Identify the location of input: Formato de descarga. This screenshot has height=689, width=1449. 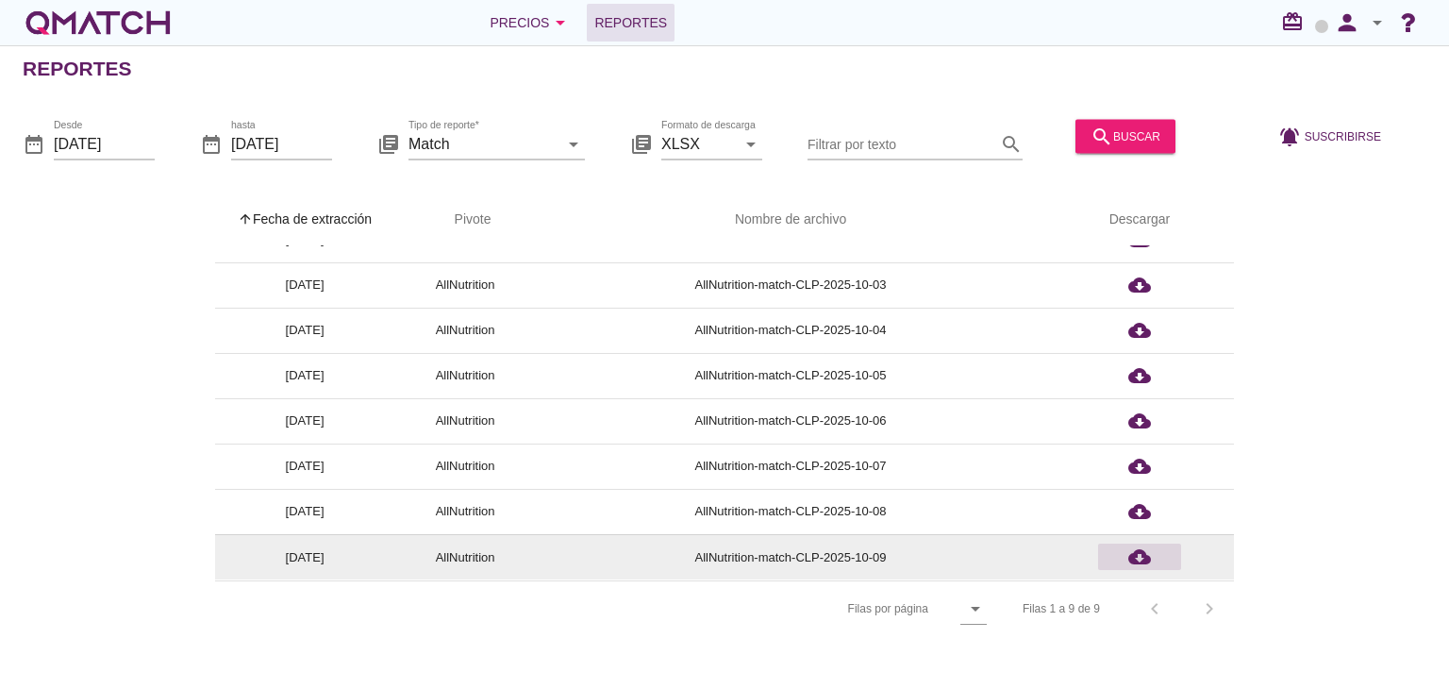
(698, 143).